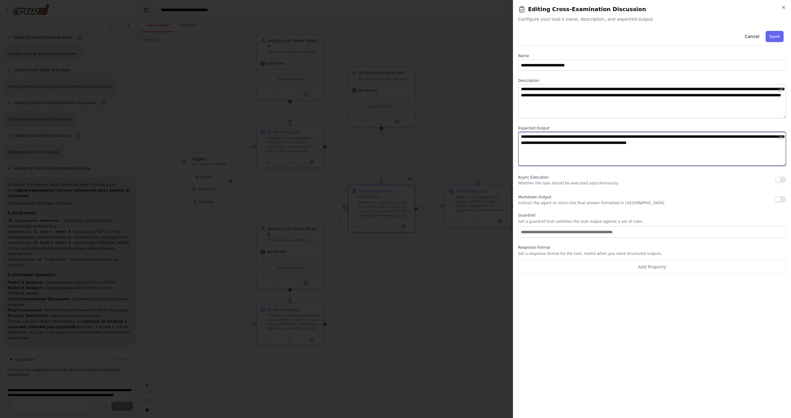 The height and width of the screenshot is (418, 791). Describe the element at coordinates (752, 36) in the screenshot. I see `button: Cancel` at that location.